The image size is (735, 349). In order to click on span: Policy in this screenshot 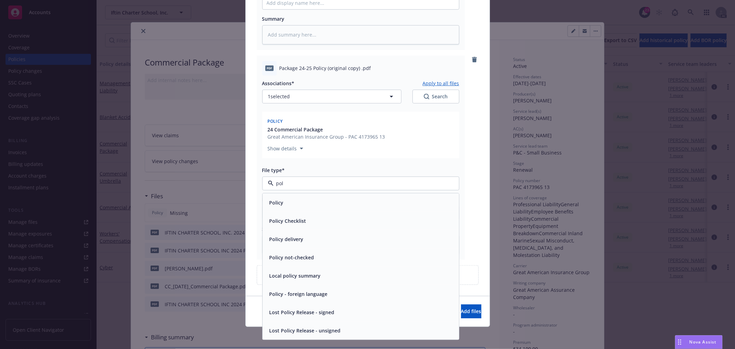, I will do `click(276, 202)`.